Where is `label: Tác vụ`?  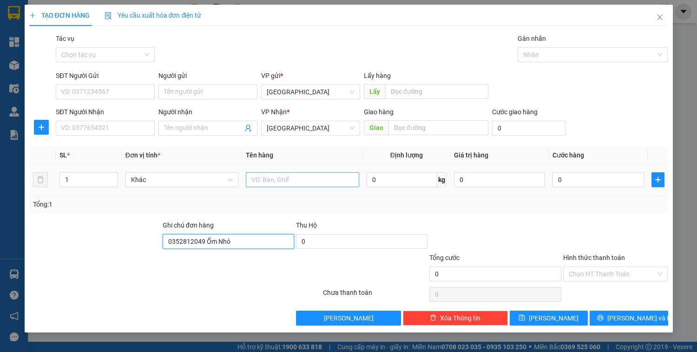 label: Tác vụ is located at coordinates (65, 39).